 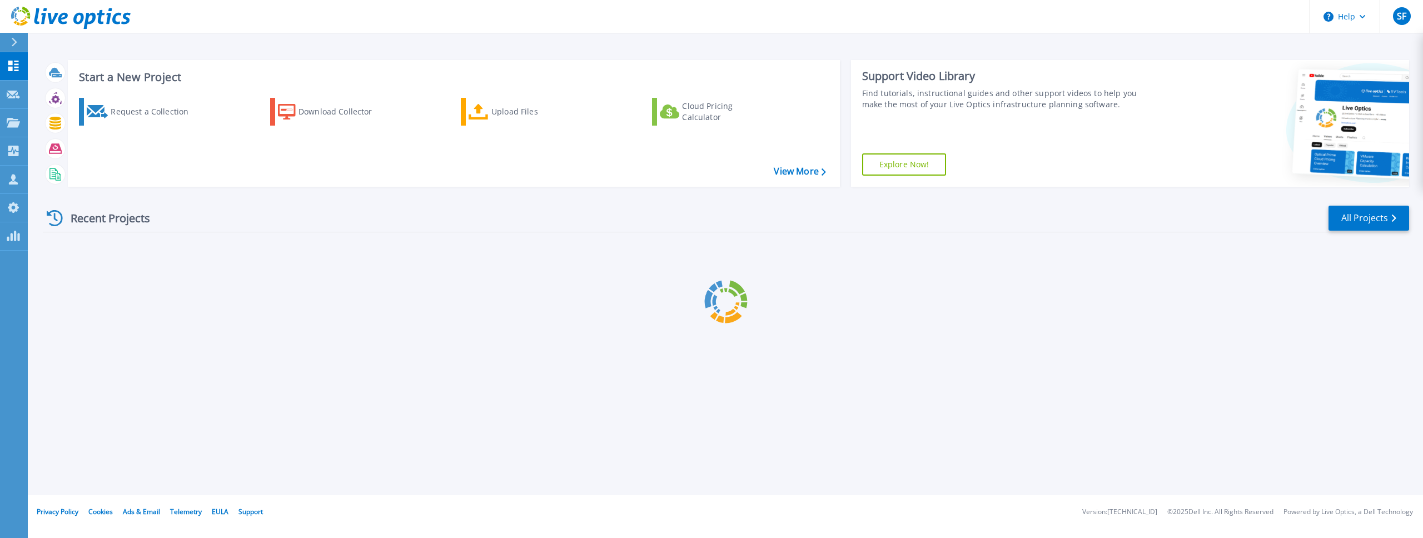 I want to click on div: Request a Collection, so click(x=155, y=112).